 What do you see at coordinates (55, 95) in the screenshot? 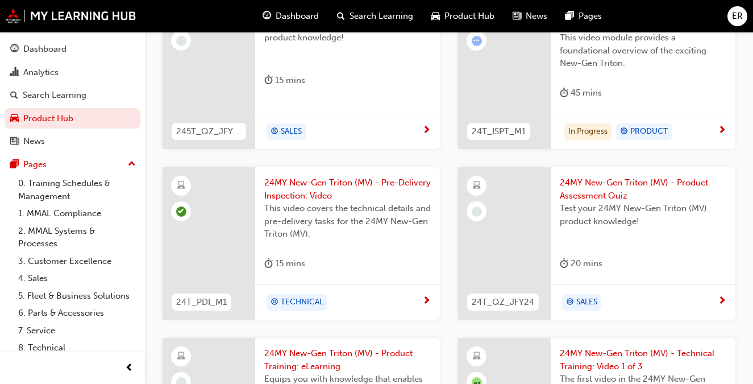
I see `div: Search Learning` at bounding box center [55, 95].